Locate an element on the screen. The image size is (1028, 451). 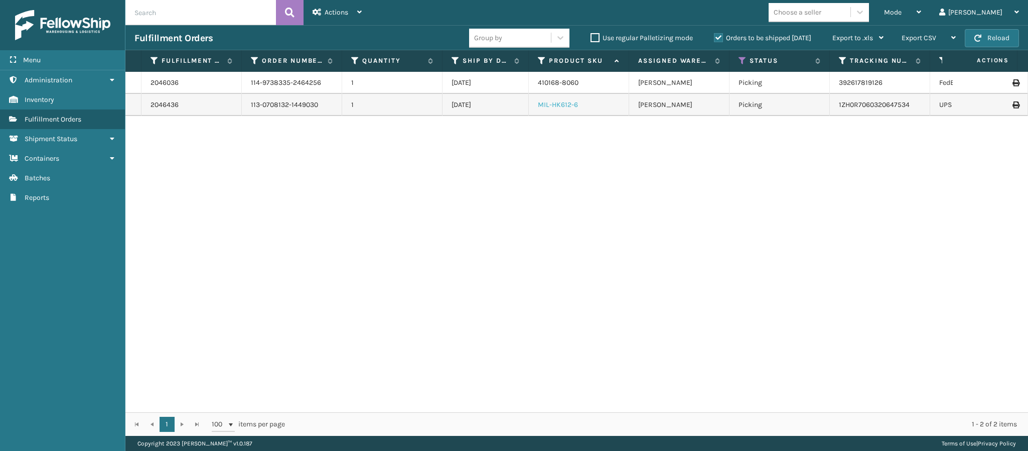
img: logo is located at coordinates (63, 25).